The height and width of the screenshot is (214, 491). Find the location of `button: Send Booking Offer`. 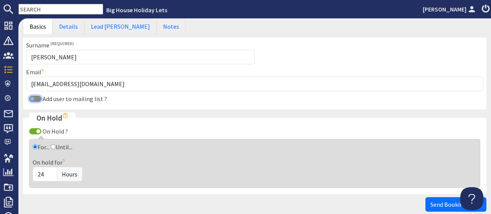

button: Send Booking Offer is located at coordinates (456, 205).